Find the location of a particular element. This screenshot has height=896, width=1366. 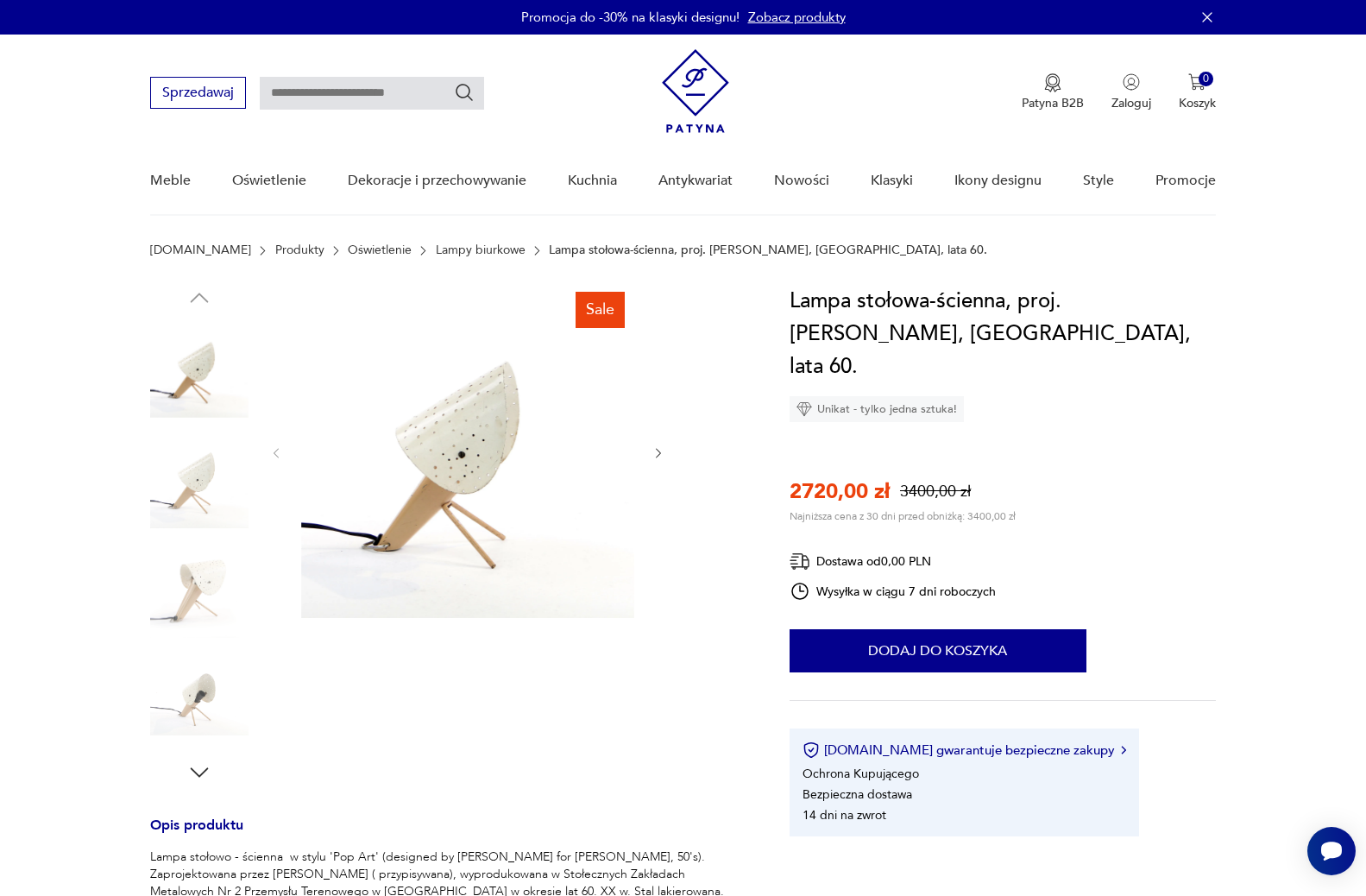

p: 3400,00 zł is located at coordinates (935, 491).